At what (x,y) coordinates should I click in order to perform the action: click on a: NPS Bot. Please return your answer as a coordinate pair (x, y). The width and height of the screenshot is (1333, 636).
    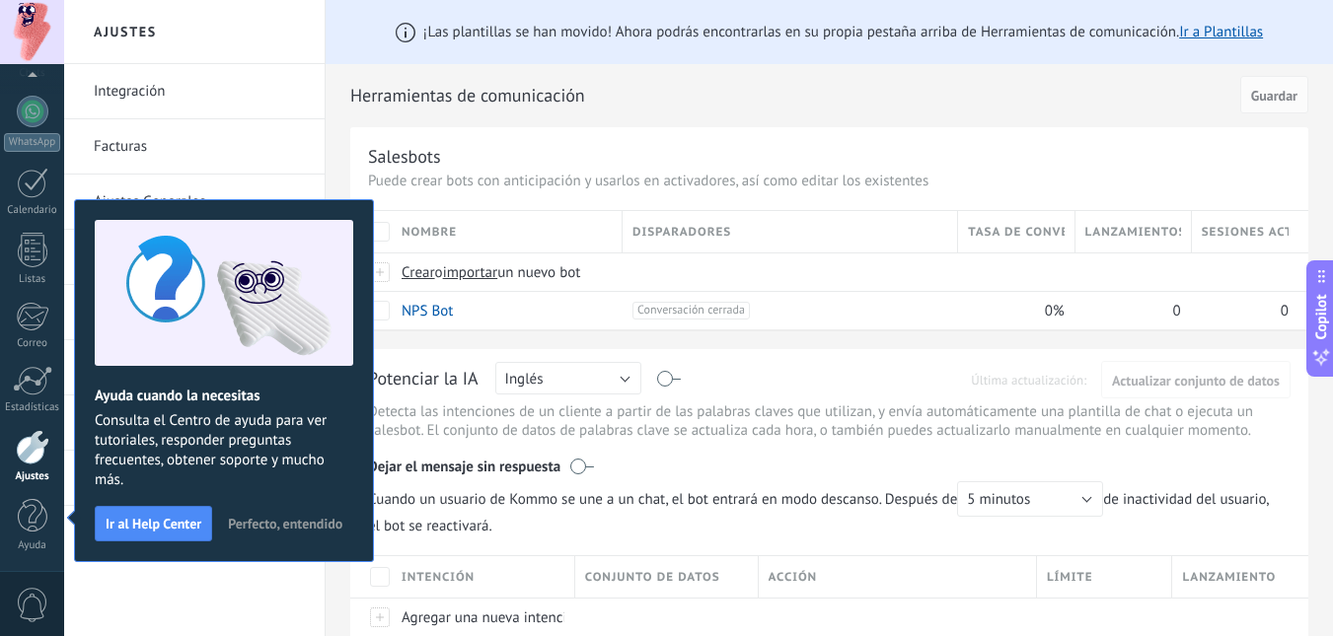
    Looking at the image, I should click on (427, 311).